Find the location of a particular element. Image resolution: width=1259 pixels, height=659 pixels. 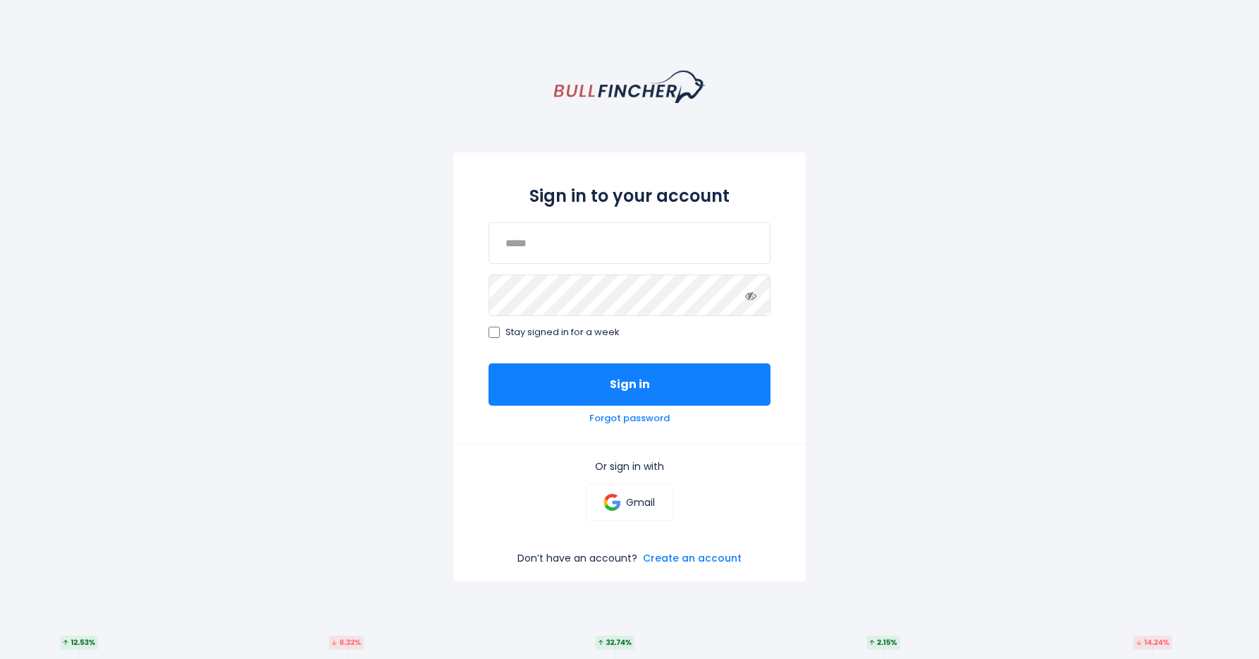

a: Create an account is located at coordinates (692, 558).